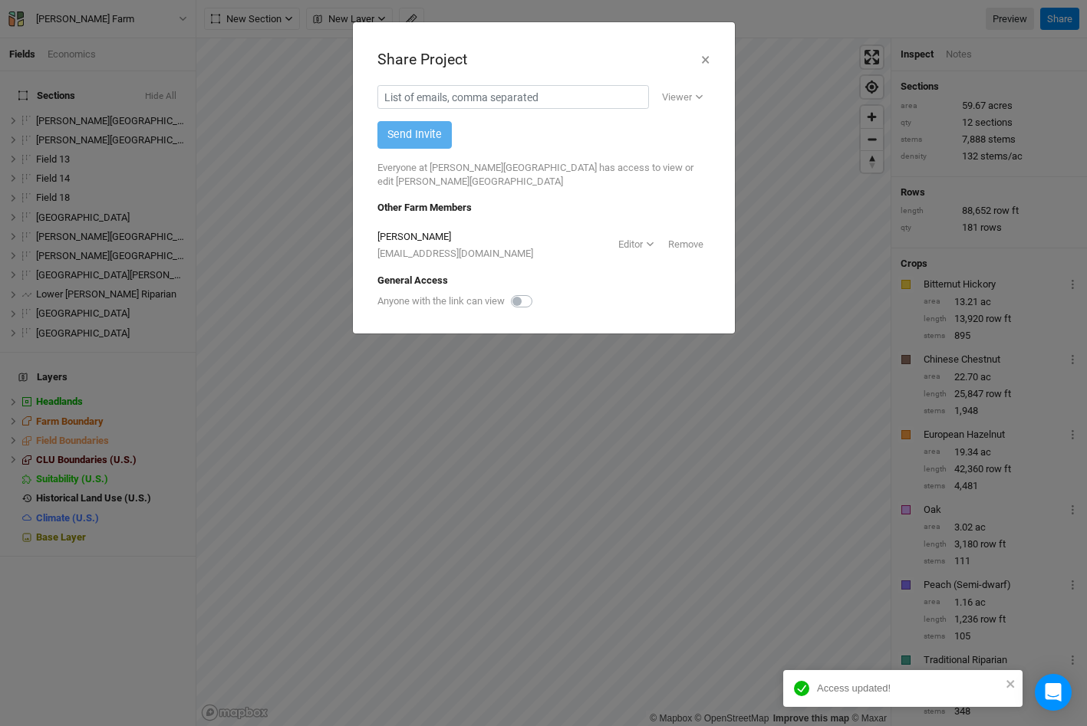  Describe the element at coordinates (909, 689) in the screenshot. I see `div: Access updated!` at that location.